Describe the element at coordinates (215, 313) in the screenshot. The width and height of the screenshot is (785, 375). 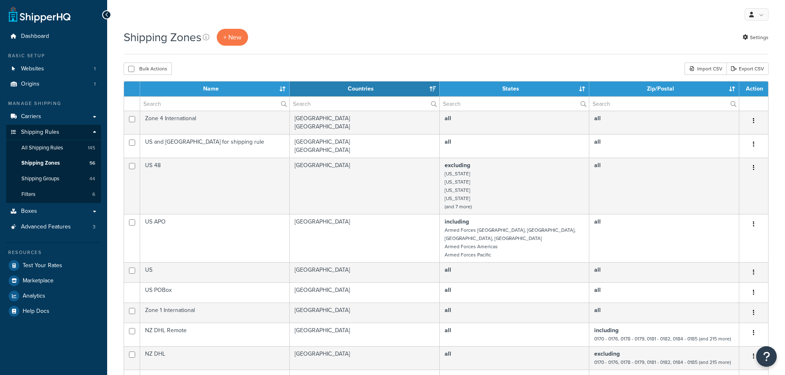
I see `td: Zone 1 International` at that location.